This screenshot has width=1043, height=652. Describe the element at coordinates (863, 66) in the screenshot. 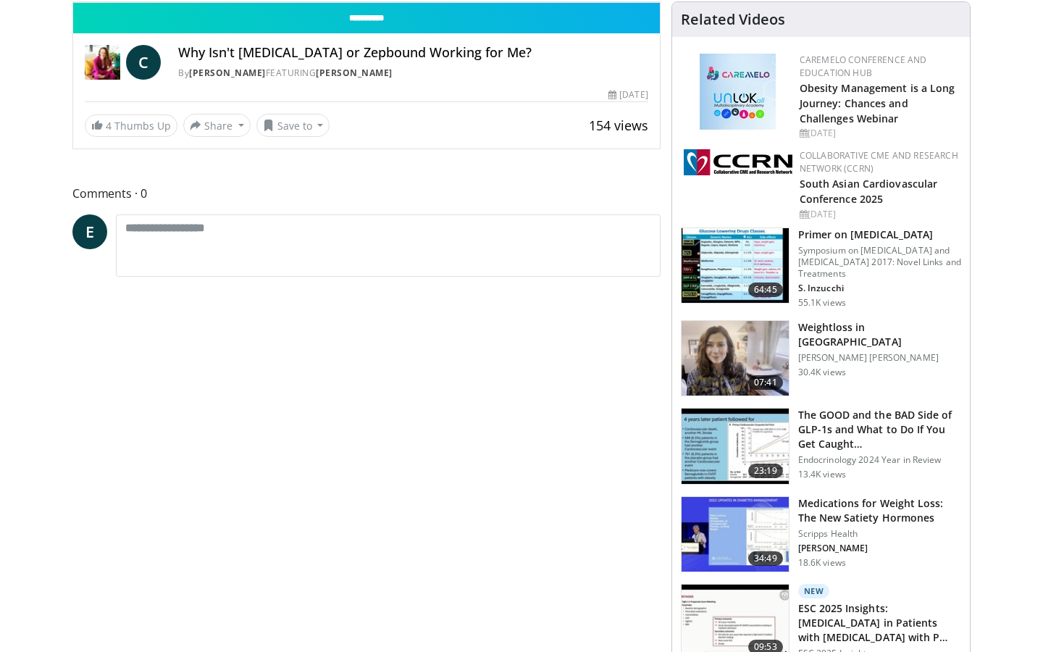

I see `a: CaReMeLO Conference and Education Hub` at that location.